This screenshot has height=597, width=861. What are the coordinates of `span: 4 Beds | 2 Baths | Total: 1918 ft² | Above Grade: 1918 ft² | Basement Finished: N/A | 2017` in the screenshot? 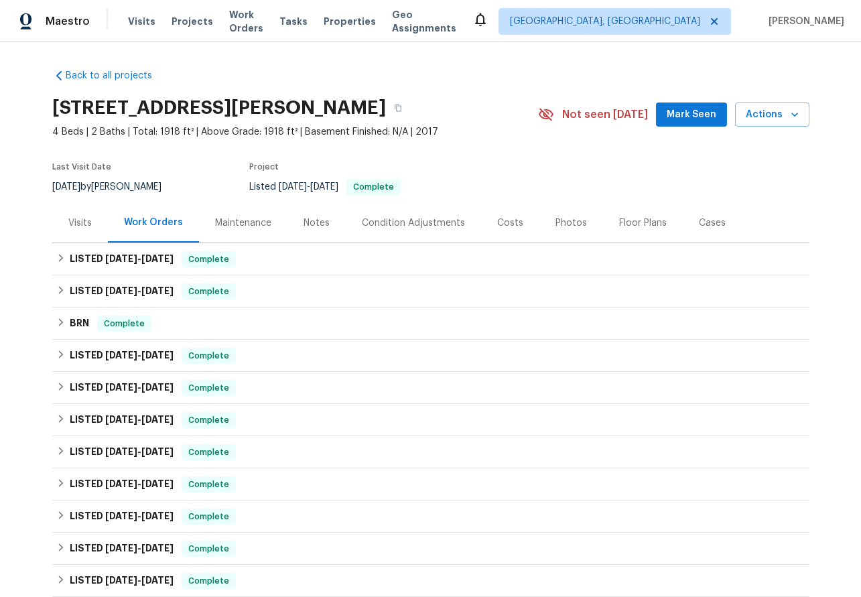 It's located at (295, 132).